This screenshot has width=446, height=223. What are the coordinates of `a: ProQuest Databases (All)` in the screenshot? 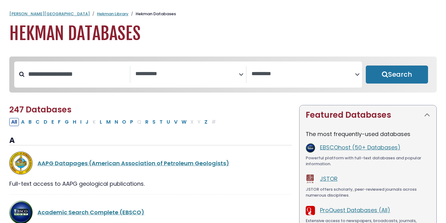 It's located at (355, 210).